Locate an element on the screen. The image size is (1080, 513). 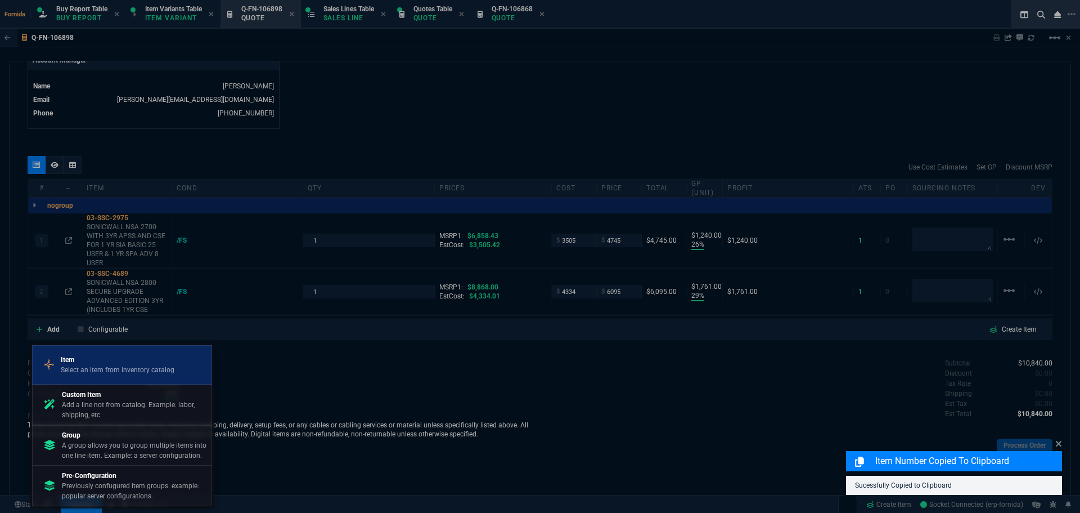
p: Item is located at coordinates (118, 360).